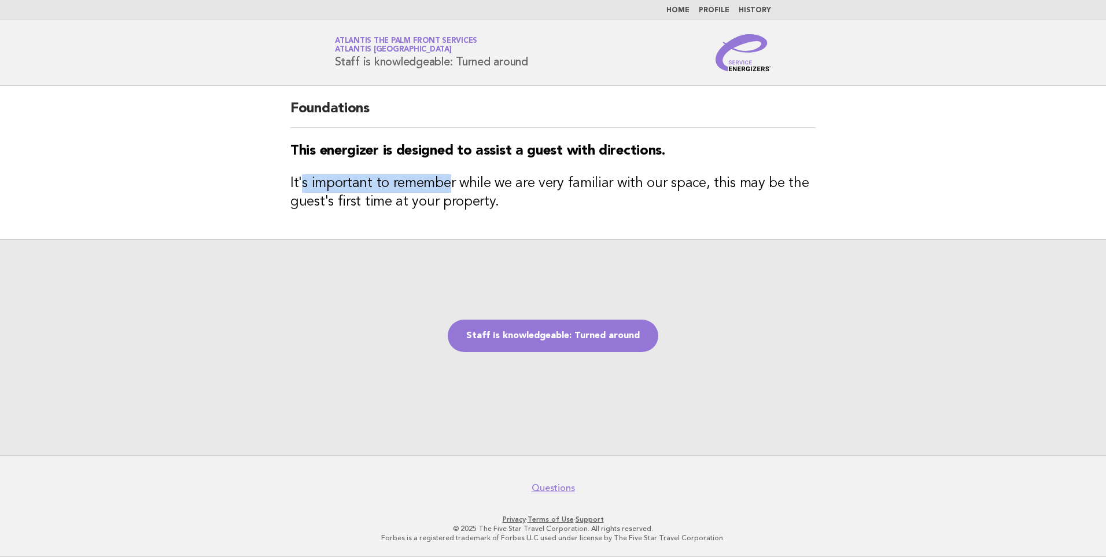 The width and height of the screenshot is (1106, 557). I want to click on h1: Staff is knowledgeable: Turned around, so click(432, 53).